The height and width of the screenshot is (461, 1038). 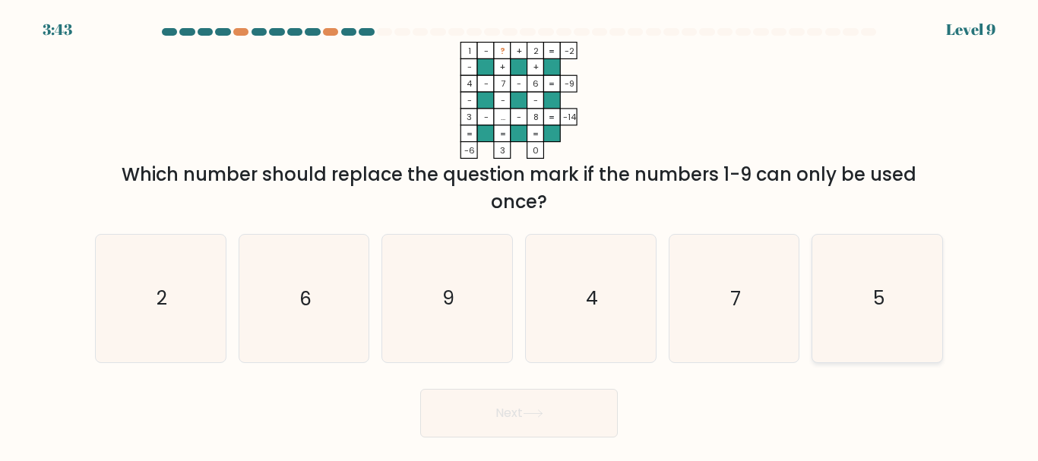 I want to click on tspan: -14, so click(x=570, y=117).